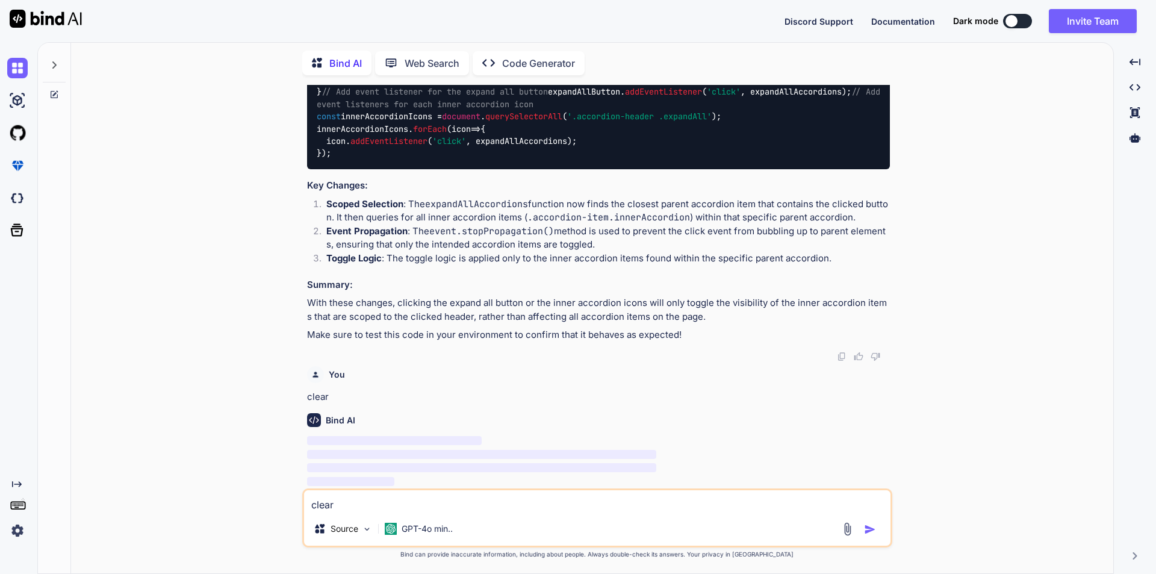 The height and width of the screenshot is (574, 1156). What do you see at coordinates (819, 21) in the screenshot?
I see `button: Discord Support` at bounding box center [819, 21].